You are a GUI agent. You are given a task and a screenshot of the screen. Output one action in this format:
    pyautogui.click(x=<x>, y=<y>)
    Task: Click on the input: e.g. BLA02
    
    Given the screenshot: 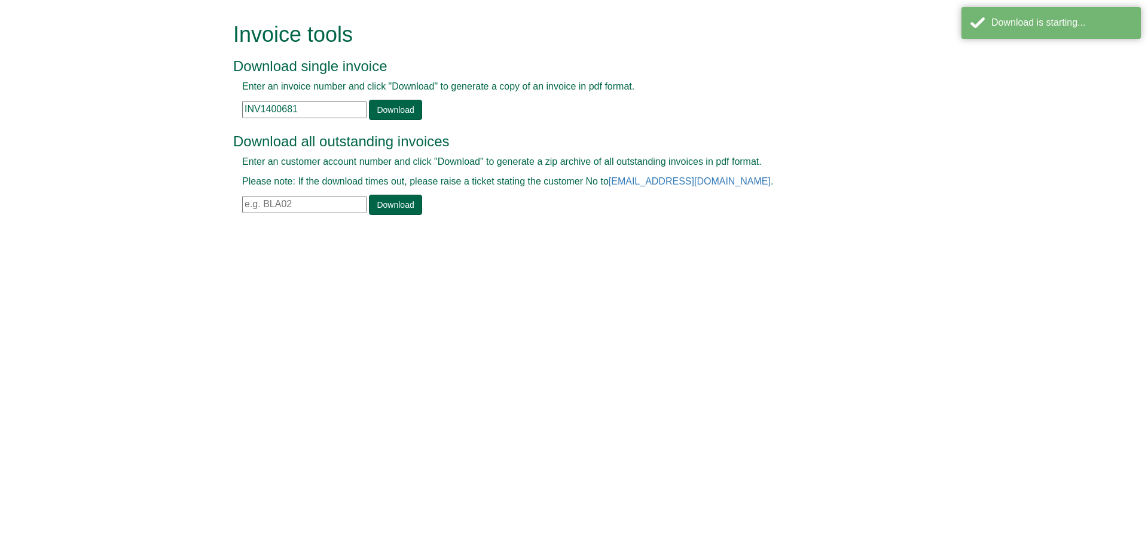 What is the action you would take?
    pyautogui.click(x=304, y=204)
    